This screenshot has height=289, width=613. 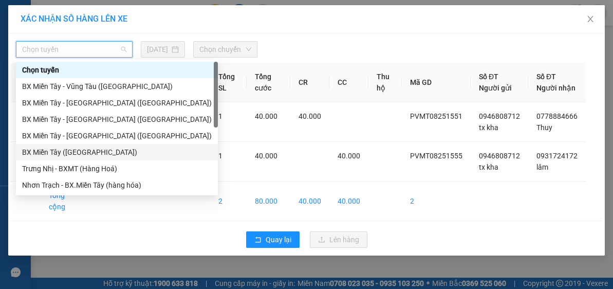 I want to click on div: BX Miền Tây - Long Hải (Hàng Hoá), so click(x=117, y=136).